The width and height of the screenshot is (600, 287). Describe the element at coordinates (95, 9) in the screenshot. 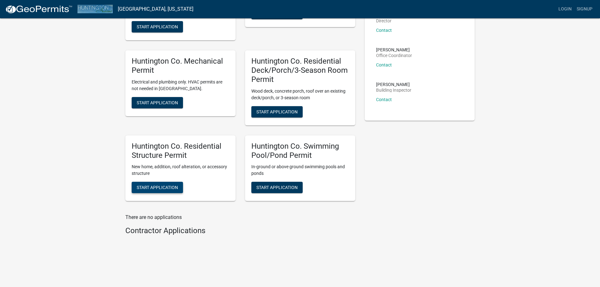

I see `img: Huntington County, Indiana` at that location.